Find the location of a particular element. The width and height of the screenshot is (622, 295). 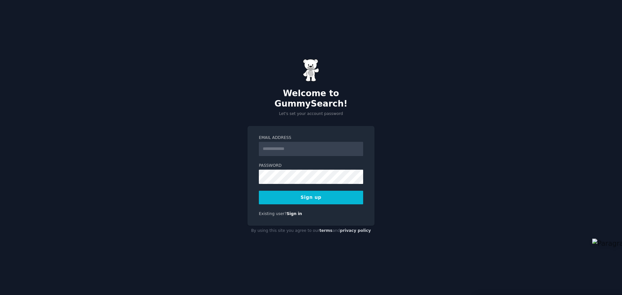

div: By using this site you agree to our and is located at coordinates (311, 231).